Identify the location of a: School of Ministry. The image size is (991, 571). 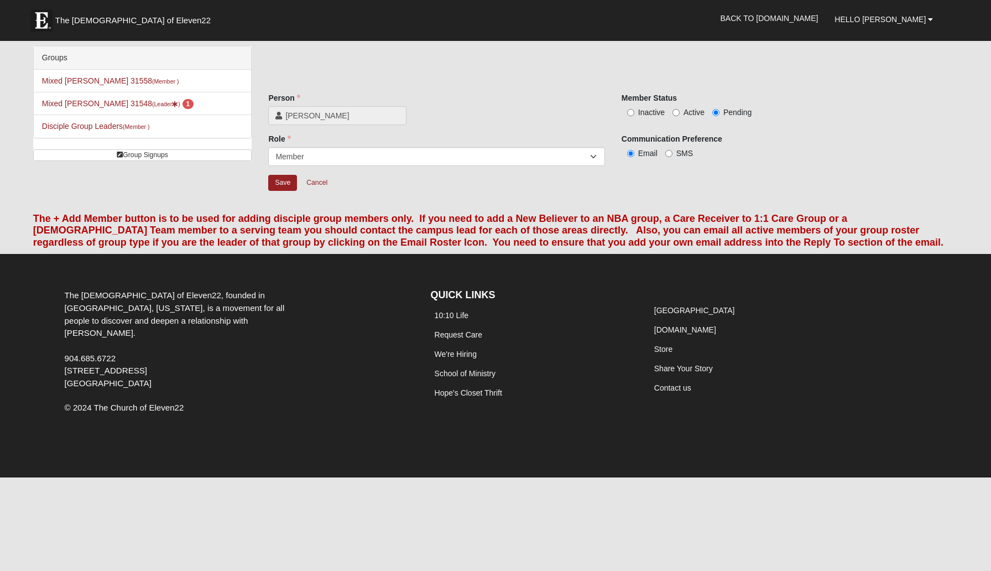
(465, 373).